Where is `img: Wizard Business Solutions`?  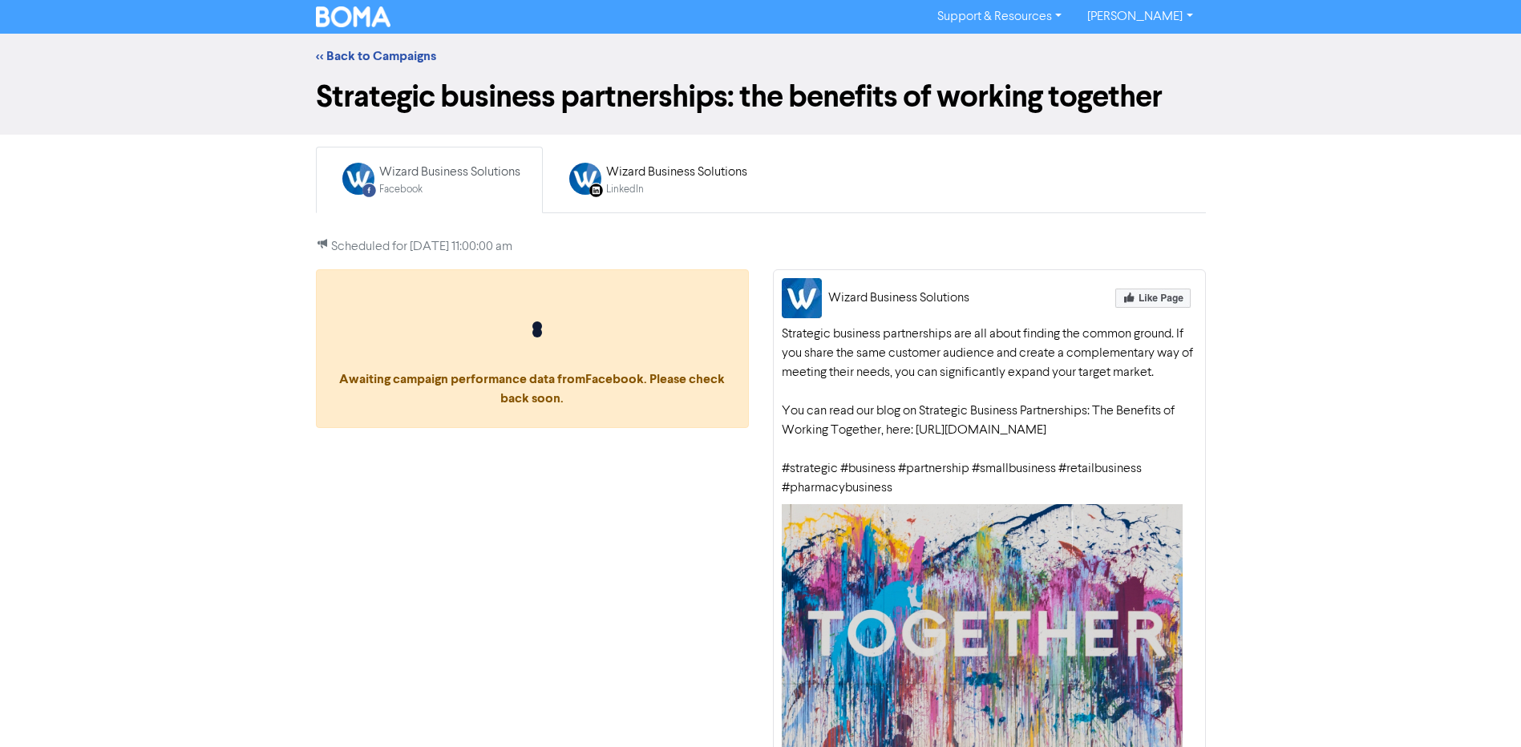
img: Wizard Business Solutions is located at coordinates (802, 298).